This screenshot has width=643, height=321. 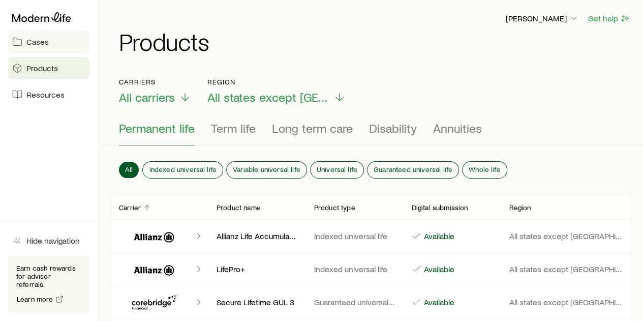 I want to click on div: Earn cash rewards for advisor referrals.Learn more, so click(x=49, y=284).